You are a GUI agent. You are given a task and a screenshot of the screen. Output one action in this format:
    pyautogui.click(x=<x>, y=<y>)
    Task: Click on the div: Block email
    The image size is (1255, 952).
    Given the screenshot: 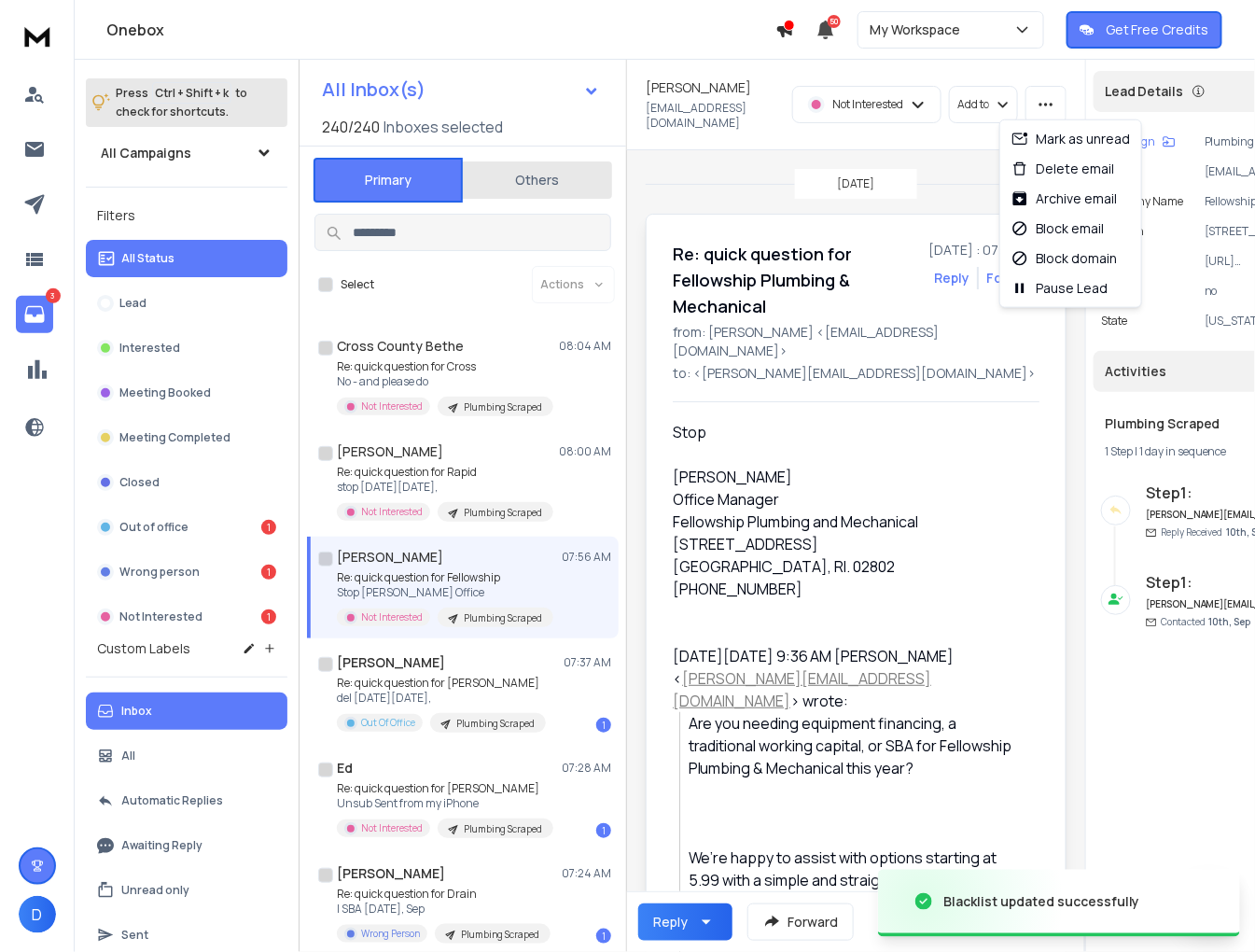 What is the action you would take?
    pyautogui.click(x=1058, y=229)
    